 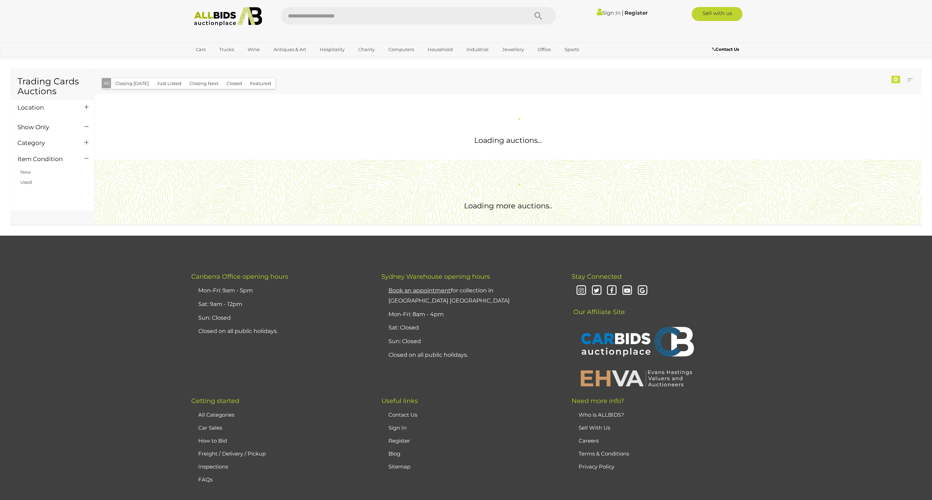 What do you see at coordinates (597, 291) in the screenshot?
I see `i: Twitter` at bounding box center [597, 291].